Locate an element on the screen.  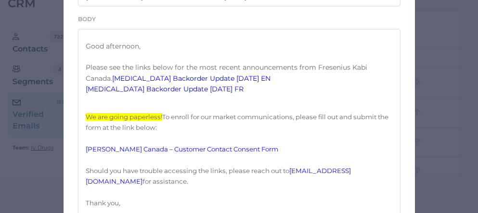
span: Body is located at coordinates (87, 19).